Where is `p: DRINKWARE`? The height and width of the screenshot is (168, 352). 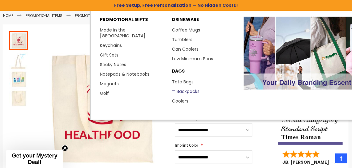
p: DRINKWARE is located at coordinates (205, 21).